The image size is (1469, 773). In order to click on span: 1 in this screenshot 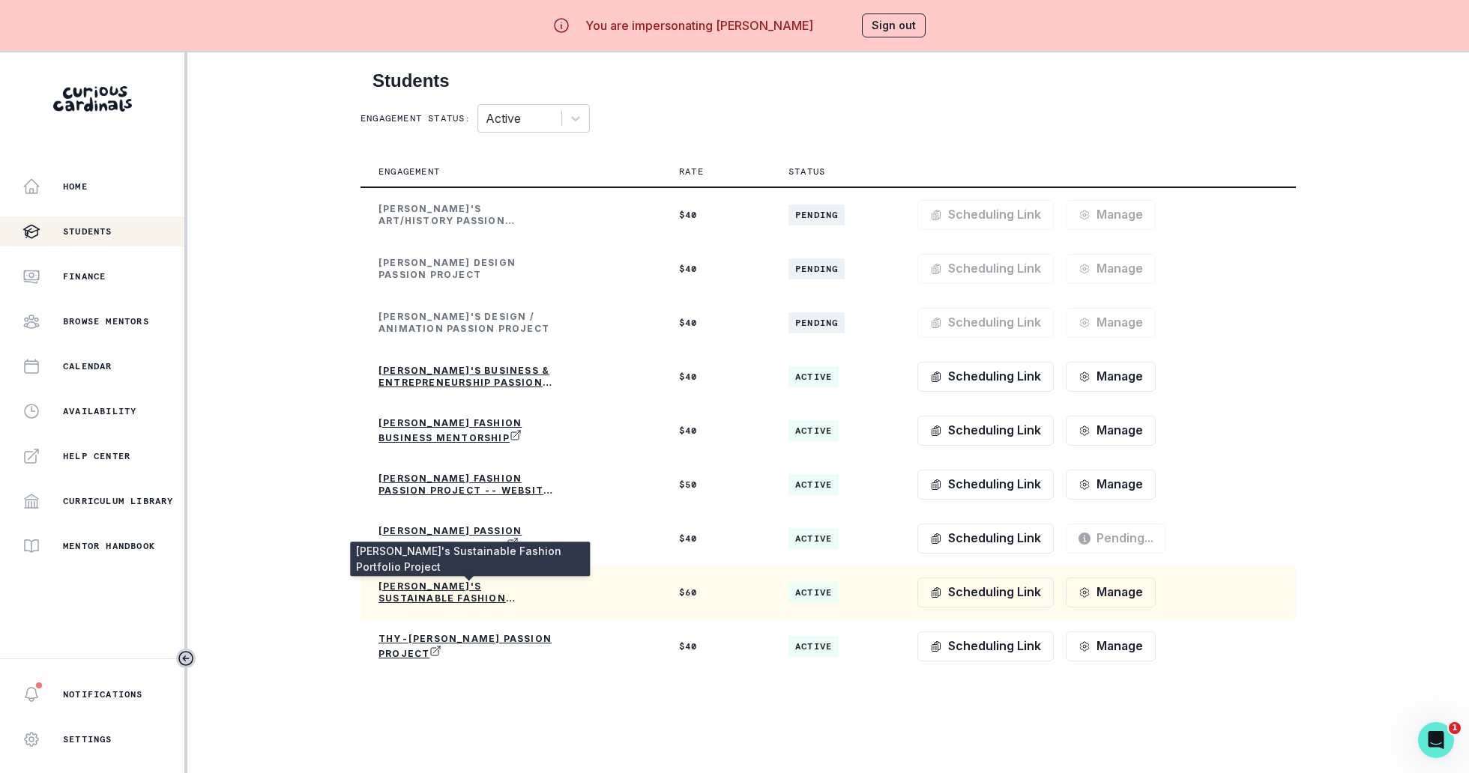, I will do `click(1455, 728)`.